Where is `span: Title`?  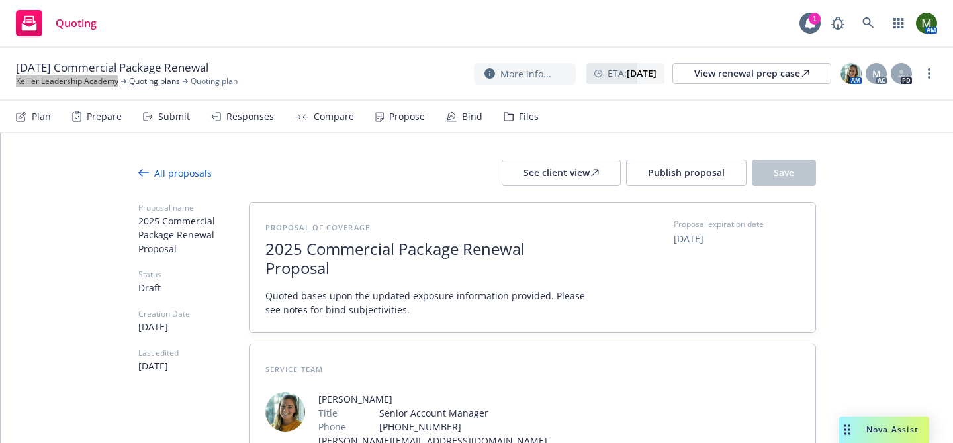
span: Title is located at coordinates (328, 412).